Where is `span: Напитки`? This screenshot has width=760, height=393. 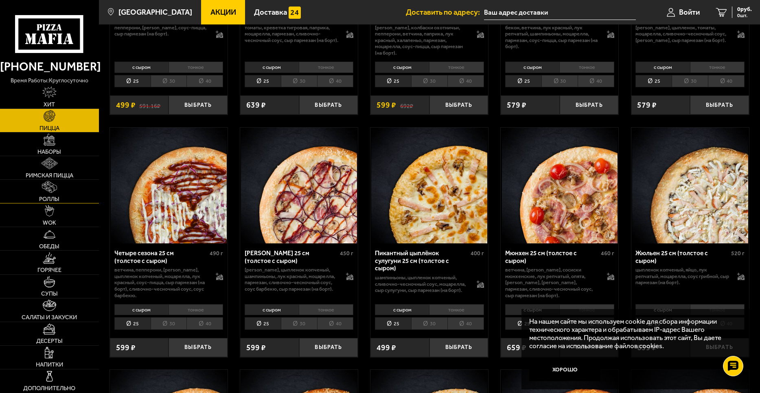
span: Напитки is located at coordinates (49, 364).